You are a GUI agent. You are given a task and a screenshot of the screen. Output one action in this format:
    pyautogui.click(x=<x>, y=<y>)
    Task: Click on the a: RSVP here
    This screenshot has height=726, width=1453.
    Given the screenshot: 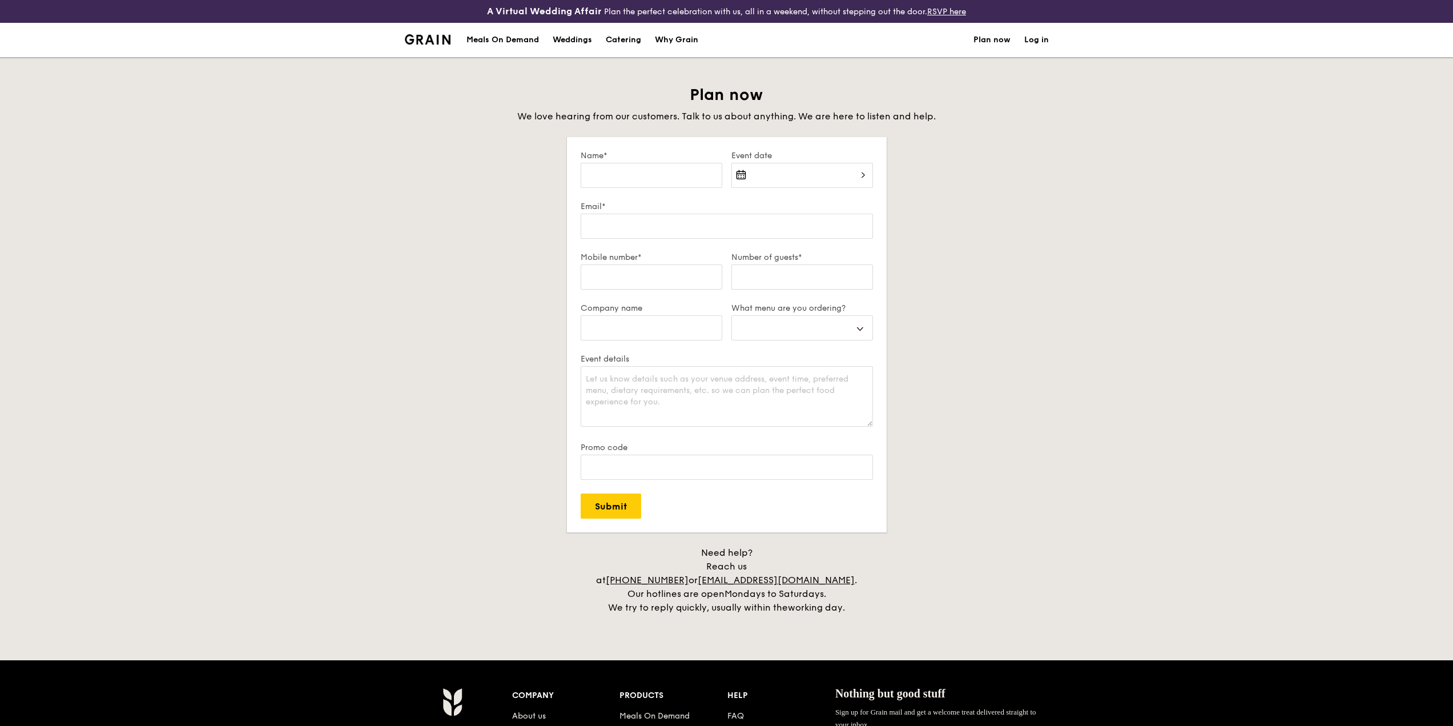 What is the action you would take?
    pyautogui.click(x=947, y=11)
    